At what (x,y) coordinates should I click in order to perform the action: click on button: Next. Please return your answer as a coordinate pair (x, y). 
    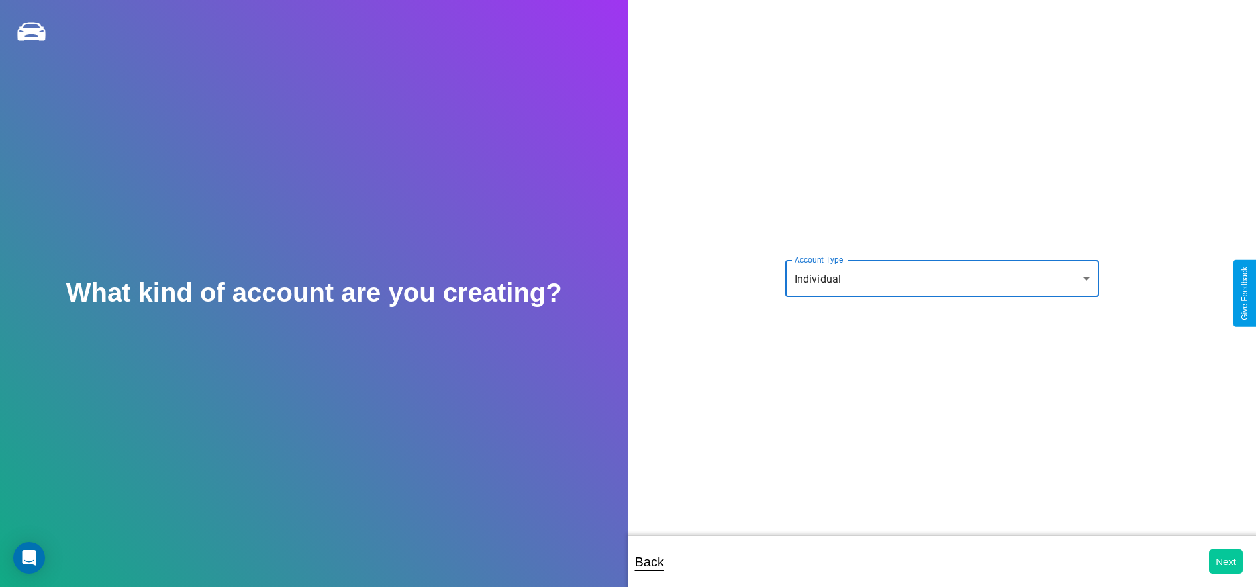
    Looking at the image, I should click on (1225, 561).